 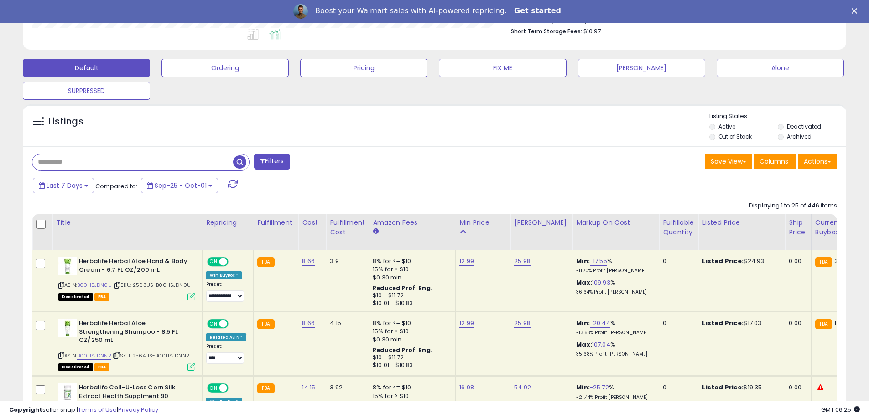 What do you see at coordinates (94, 356) in the screenshot?
I see `a: B00HSJDNN2` at bounding box center [94, 356].